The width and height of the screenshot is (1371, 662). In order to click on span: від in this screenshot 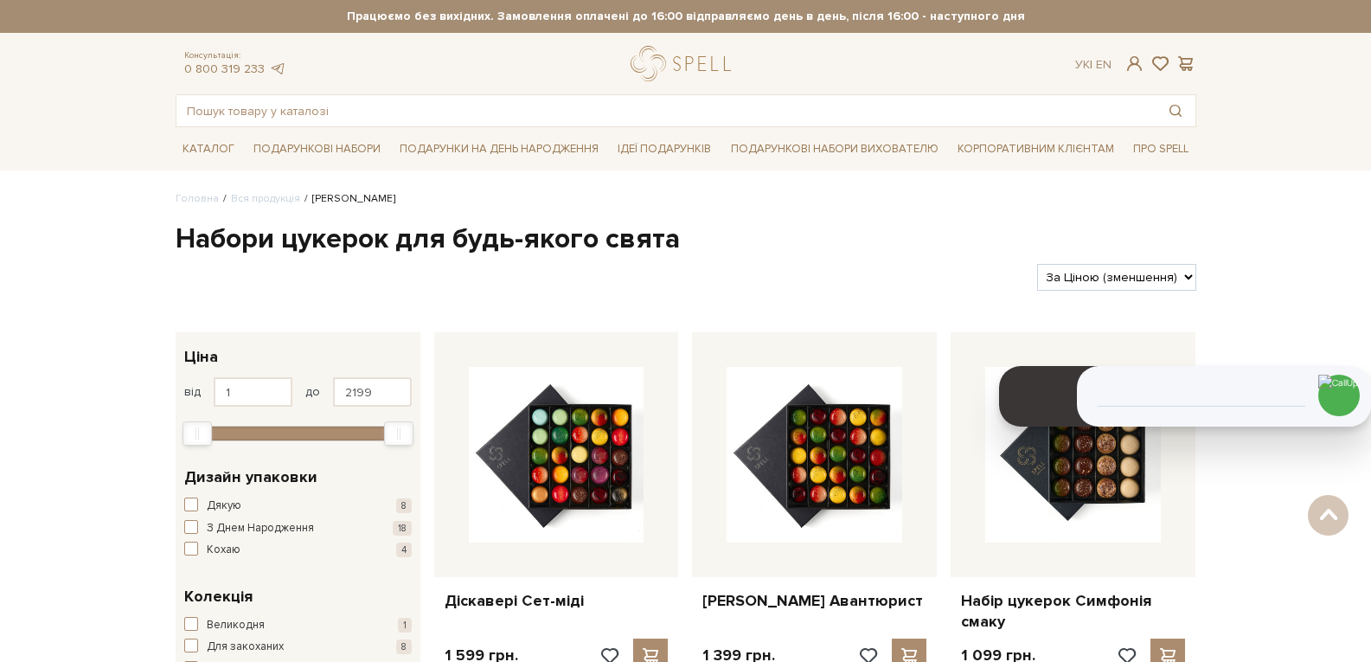, I will do `click(192, 392)`.